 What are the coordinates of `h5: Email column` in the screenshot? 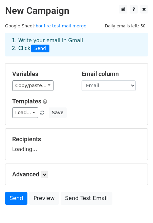 It's located at (111, 74).